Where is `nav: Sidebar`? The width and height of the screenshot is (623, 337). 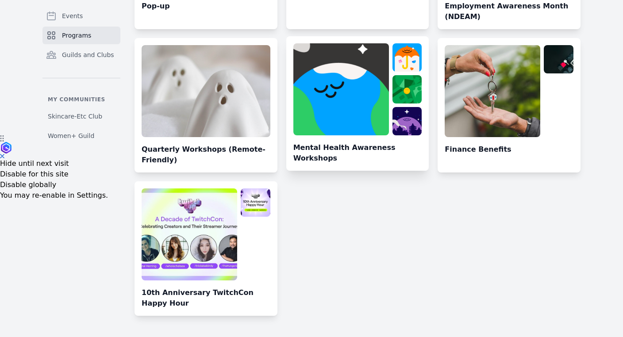 nav: Sidebar is located at coordinates (81, 75).